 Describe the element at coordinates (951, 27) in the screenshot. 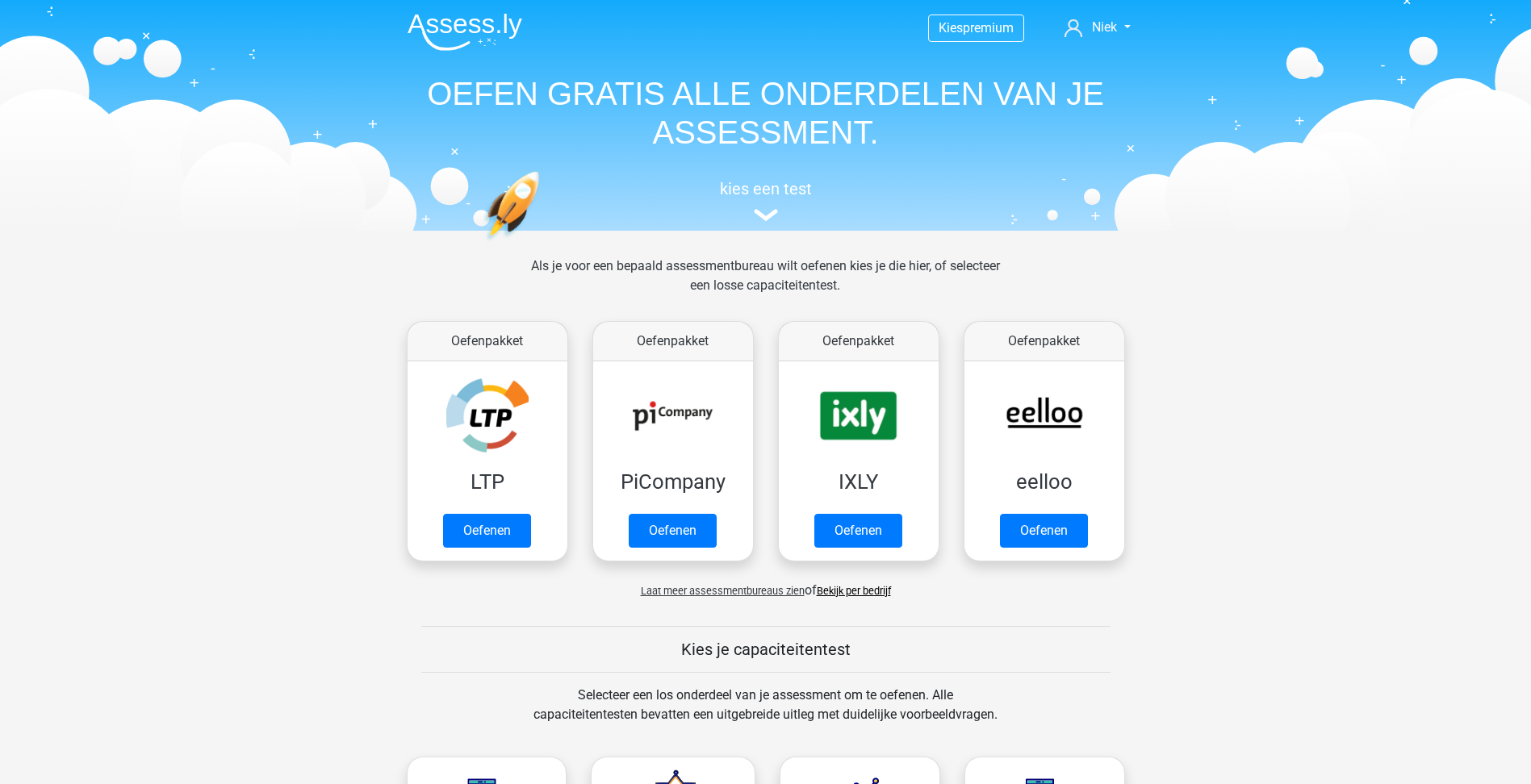

I see `span: Kies` at that location.